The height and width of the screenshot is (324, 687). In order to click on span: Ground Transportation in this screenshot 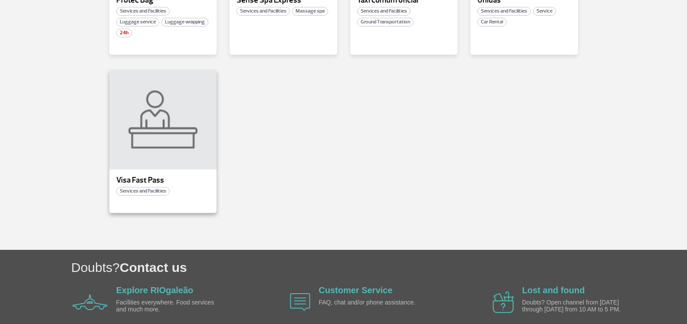, I will do `click(385, 22)`.